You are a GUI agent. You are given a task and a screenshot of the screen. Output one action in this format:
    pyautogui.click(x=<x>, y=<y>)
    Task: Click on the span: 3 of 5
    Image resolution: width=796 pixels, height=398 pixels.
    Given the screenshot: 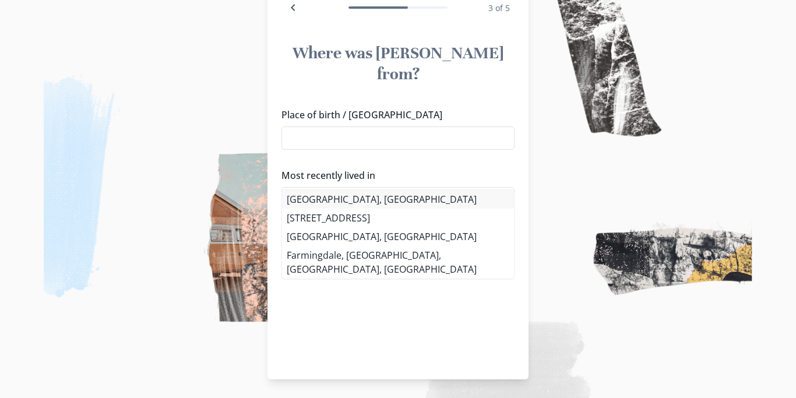 What is the action you would take?
    pyautogui.click(x=499, y=8)
    